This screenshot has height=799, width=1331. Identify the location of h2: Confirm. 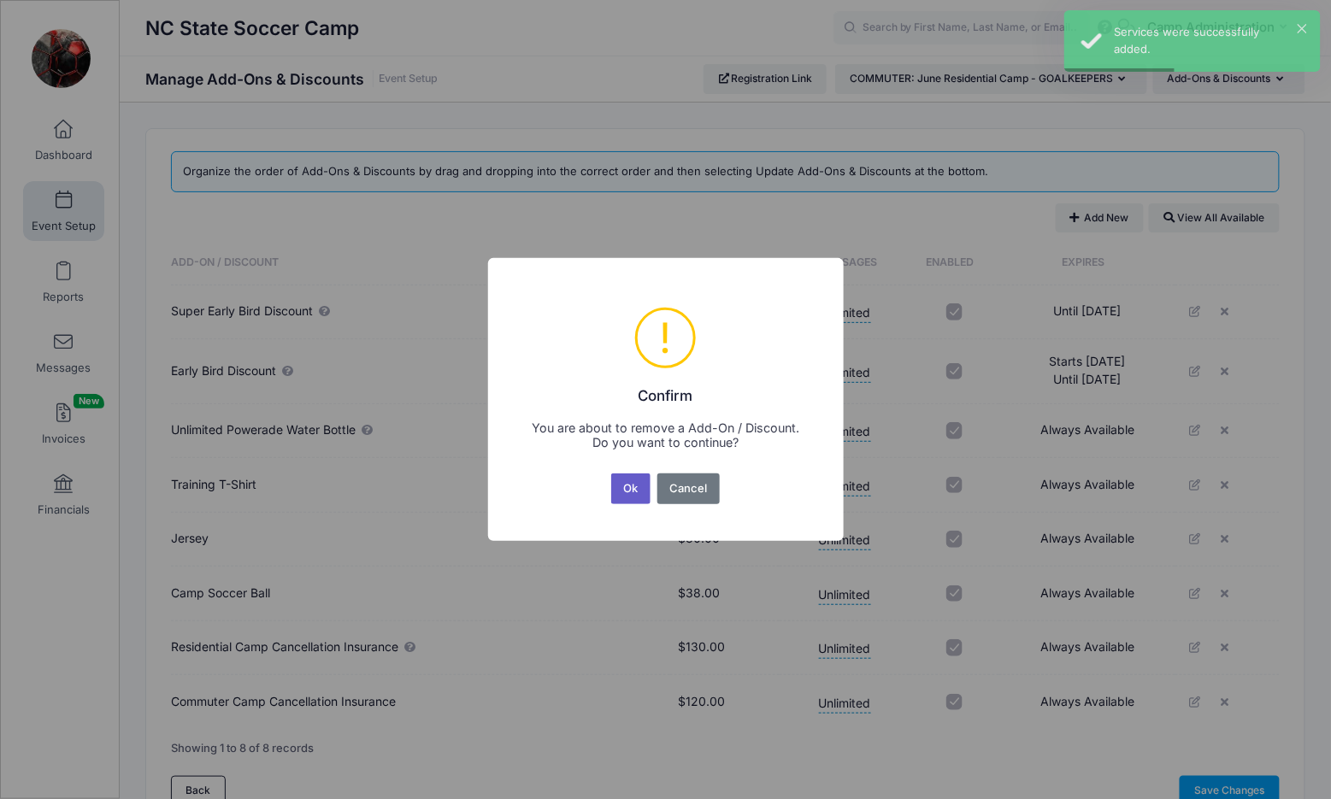
(666, 390).